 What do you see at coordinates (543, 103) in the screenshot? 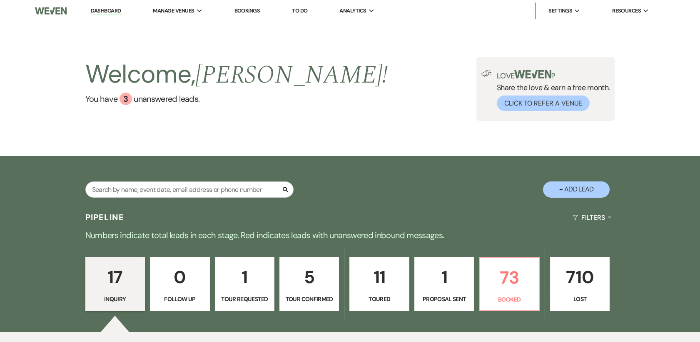
I see `button: Click to Refer a Venue` at bounding box center [543, 103].